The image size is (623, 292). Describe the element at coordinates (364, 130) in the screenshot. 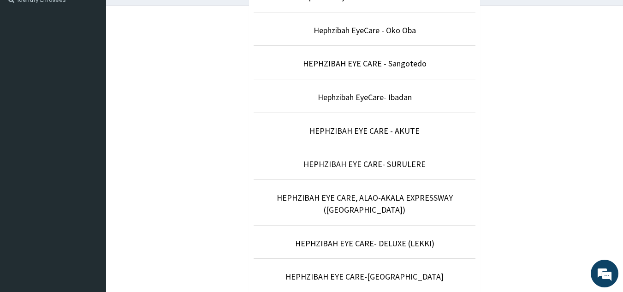

I see `a: HEPHZIBAH EYE CARE - AKUTE` at that location.